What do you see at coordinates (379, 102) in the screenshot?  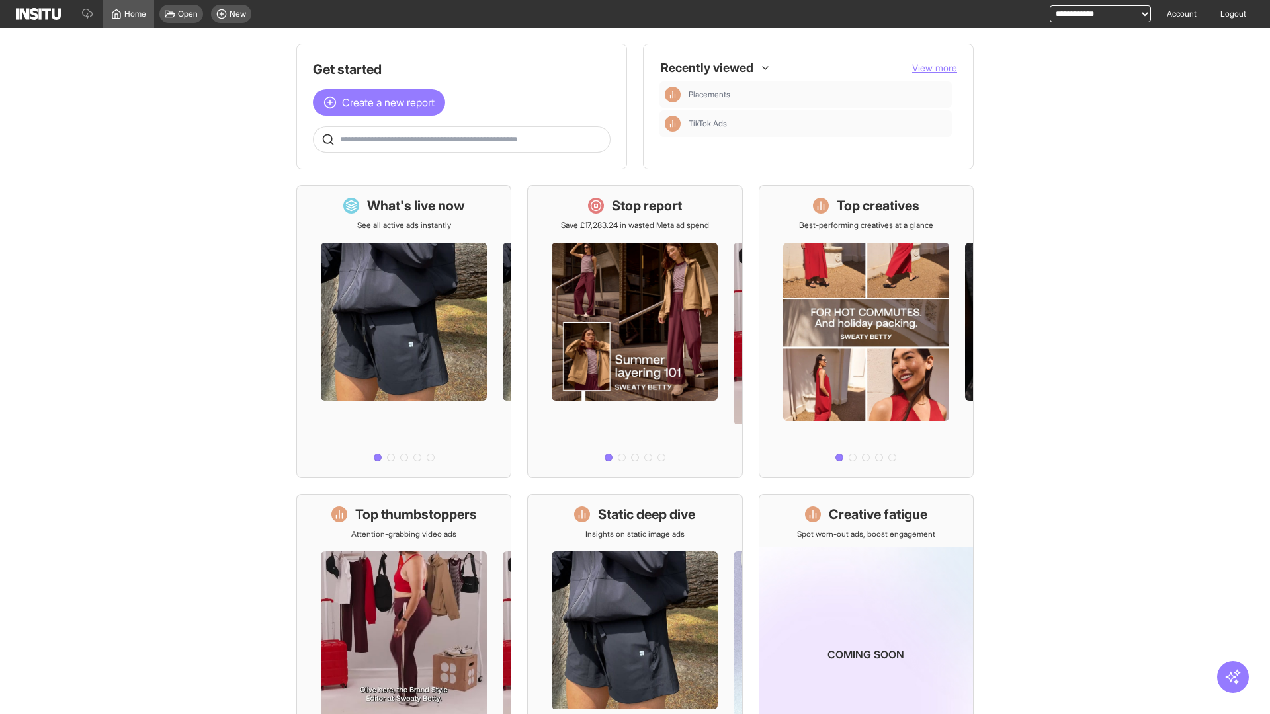 I see `button: Create a new report` at bounding box center [379, 102].